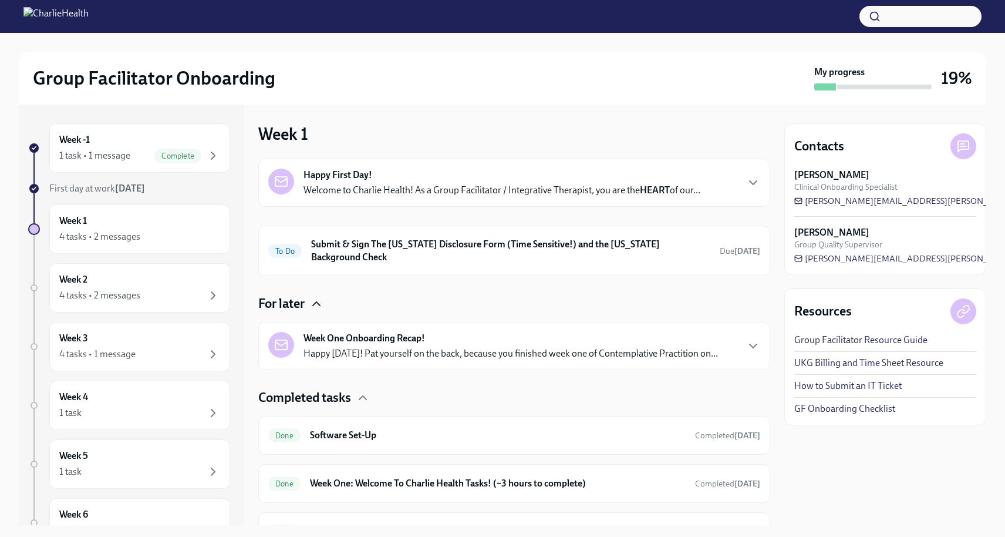  Describe the element at coordinates (97, 354) in the screenshot. I see `div: 4 tasks • 1 message` at that location.